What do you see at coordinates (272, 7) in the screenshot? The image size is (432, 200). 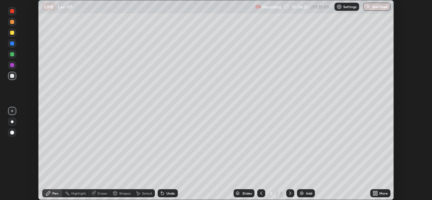 I see `p: Recording` at bounding box center [272, 7].